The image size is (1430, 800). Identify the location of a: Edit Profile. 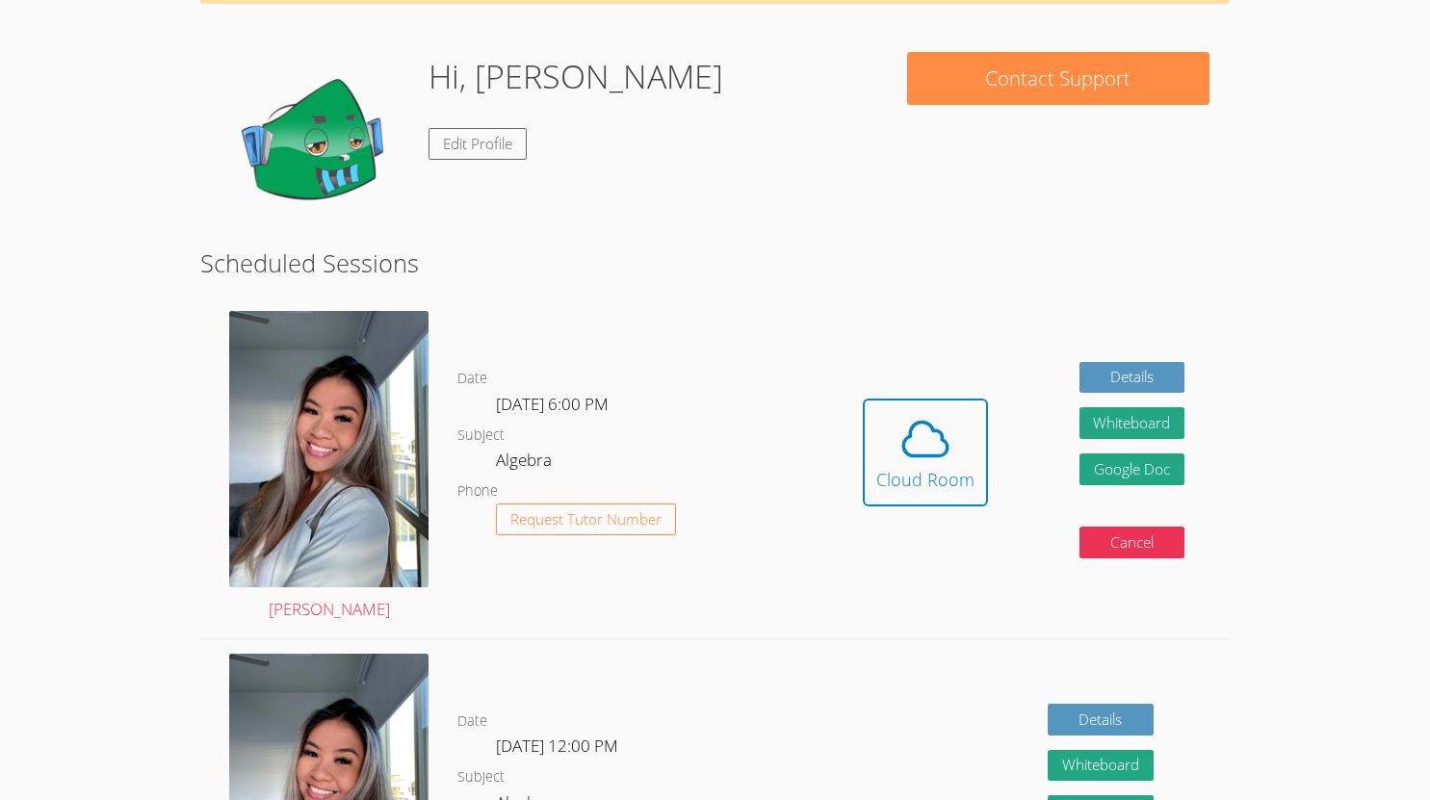
(478, 143).